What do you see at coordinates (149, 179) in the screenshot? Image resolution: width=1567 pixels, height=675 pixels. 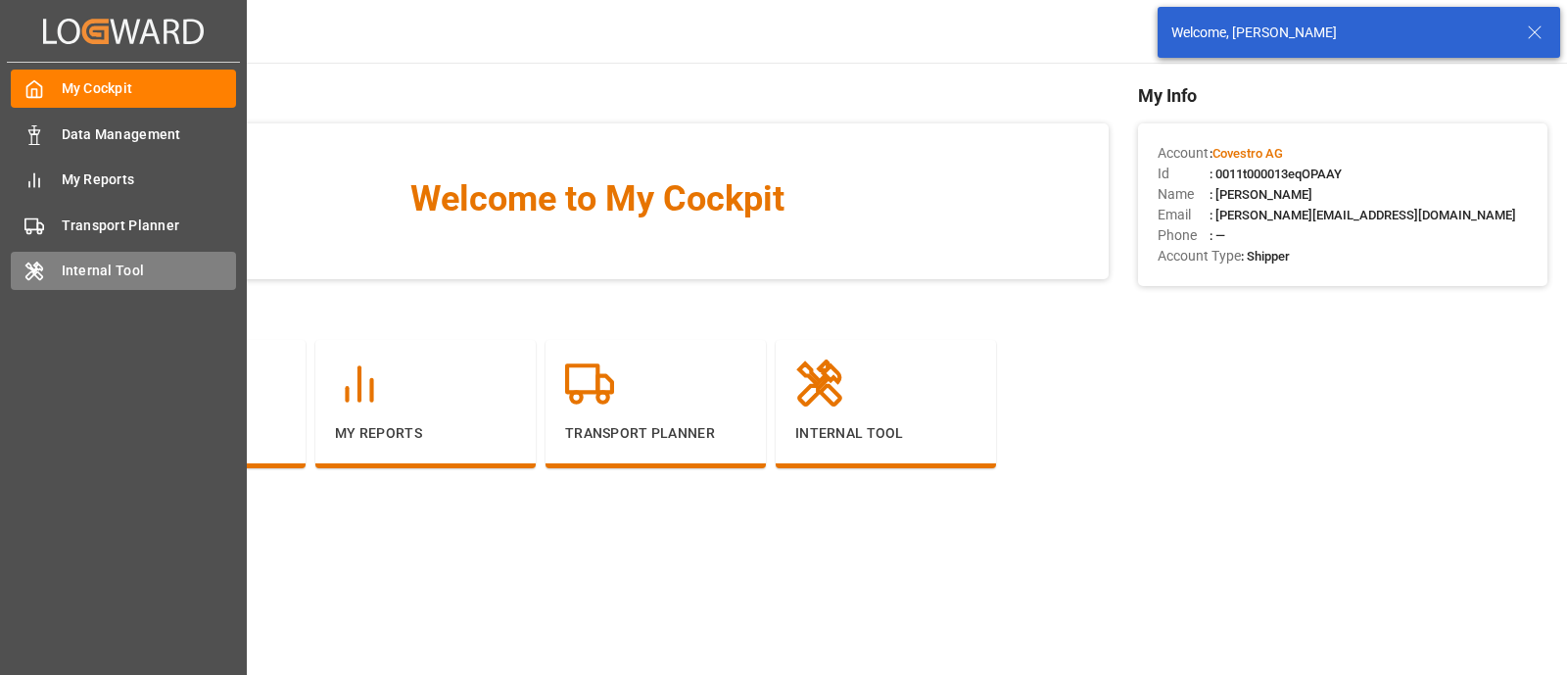 I see `span: My Reports` at bounding box center [149, 179].